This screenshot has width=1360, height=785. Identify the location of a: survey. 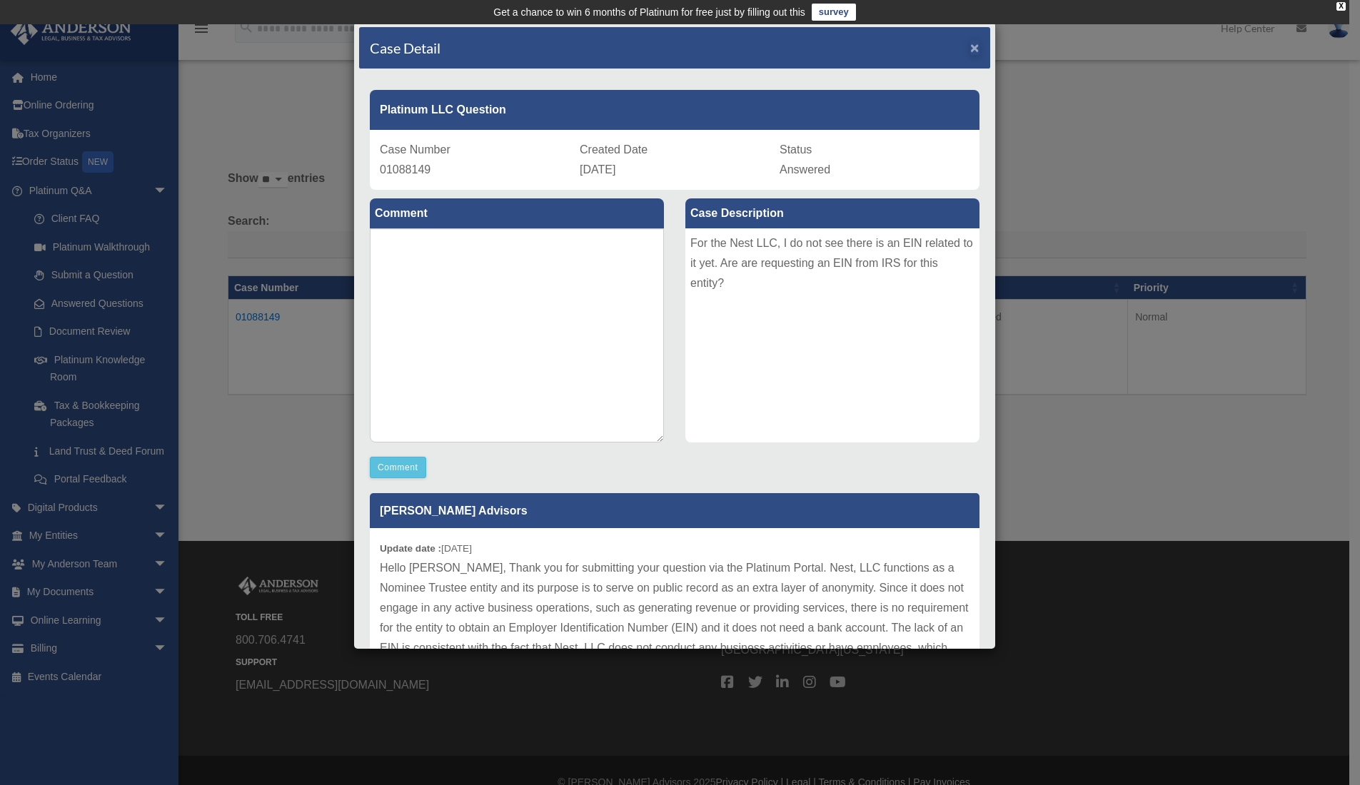
(834, 12).